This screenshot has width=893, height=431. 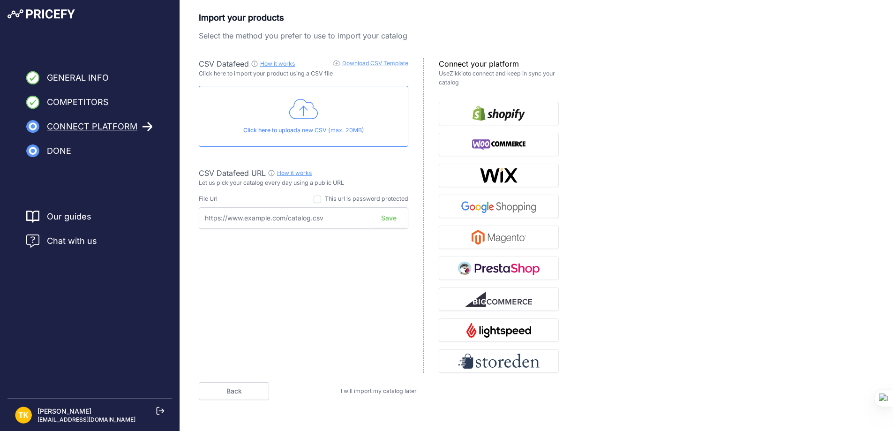 I want to click on input: https://www.example.com/catalog.csv, so click(x=303, y=218).